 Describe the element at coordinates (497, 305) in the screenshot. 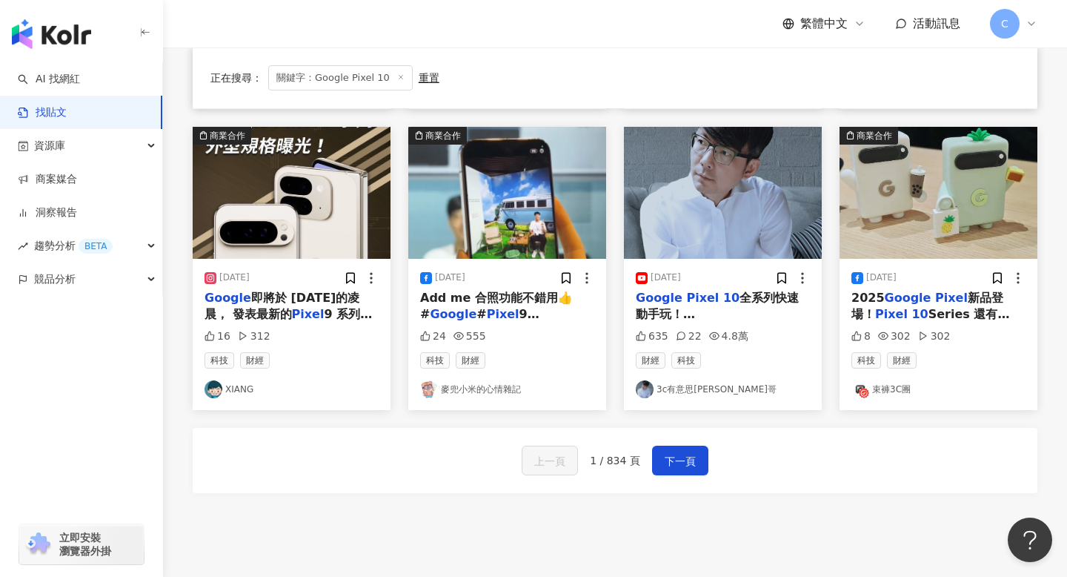

I see `span: Add me 合照功能不錯用👍 #` at that location.